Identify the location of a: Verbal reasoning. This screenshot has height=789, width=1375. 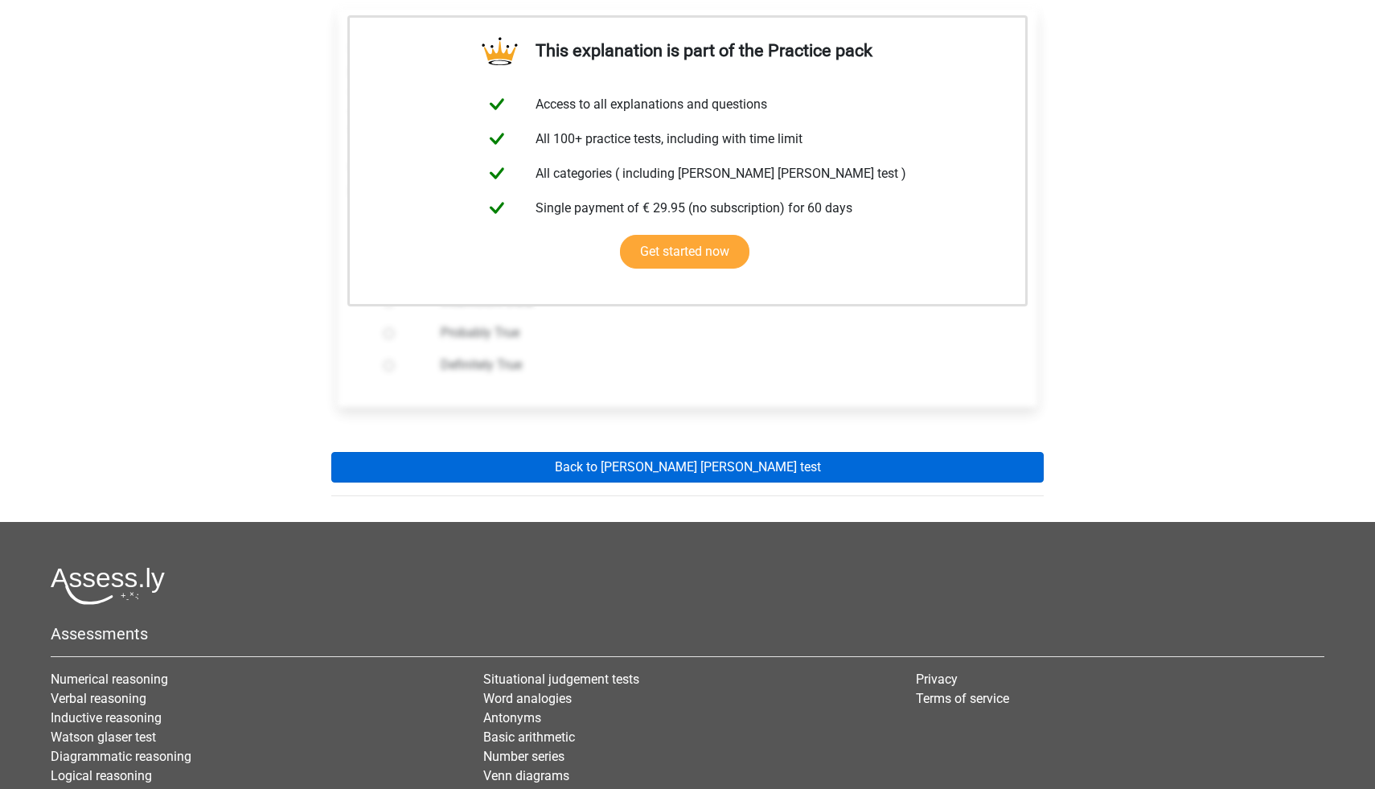
(98, 698).